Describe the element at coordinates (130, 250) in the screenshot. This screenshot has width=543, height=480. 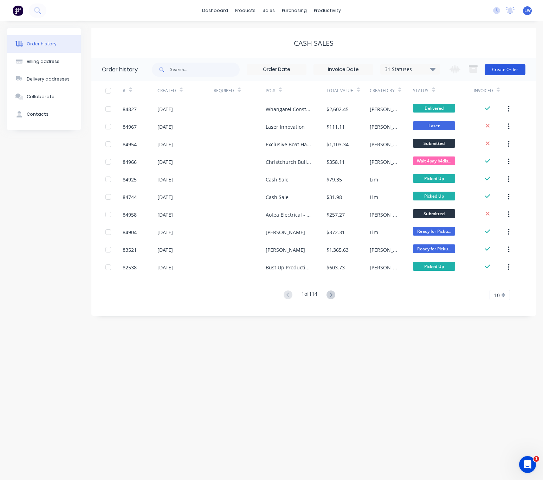
I see `div: 83521` at that location.